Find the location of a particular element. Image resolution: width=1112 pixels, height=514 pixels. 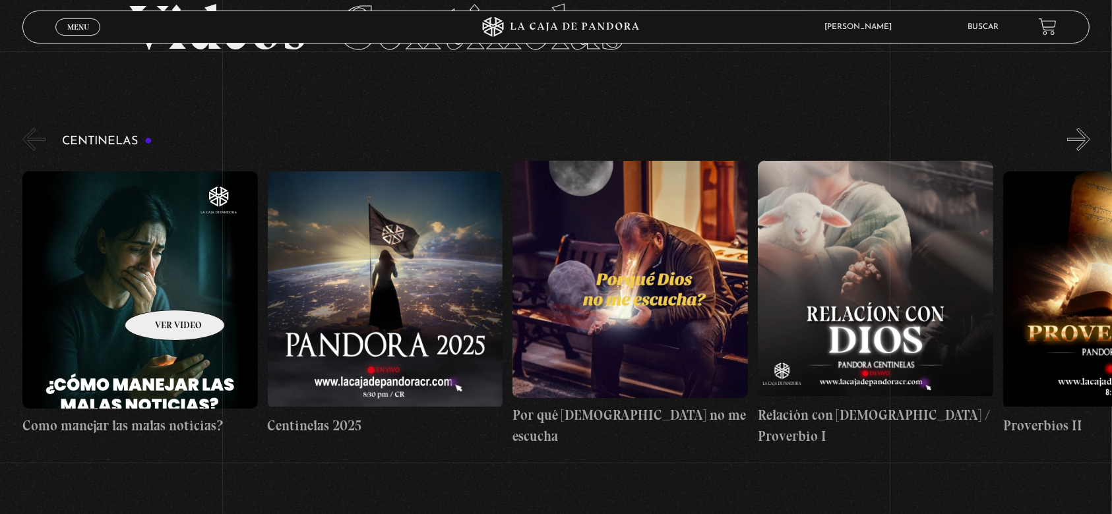

a: Buscar is located at coordinates (983, 27).